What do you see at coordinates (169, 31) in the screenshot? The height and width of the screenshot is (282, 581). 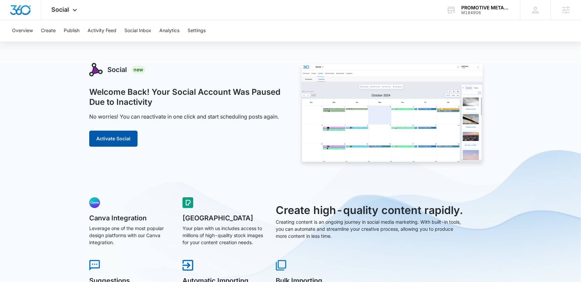 I see `button: Analytics` at bounding box center [169, 31].